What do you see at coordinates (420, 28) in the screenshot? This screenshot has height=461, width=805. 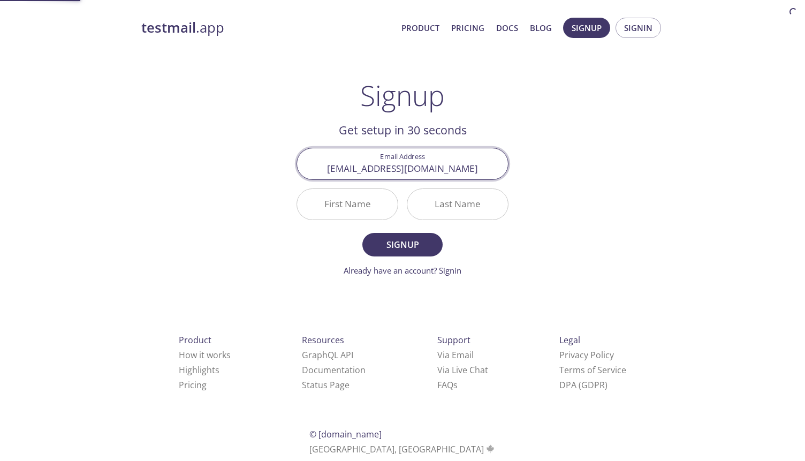 I see `a: Product` at bounding box center [420, 28].